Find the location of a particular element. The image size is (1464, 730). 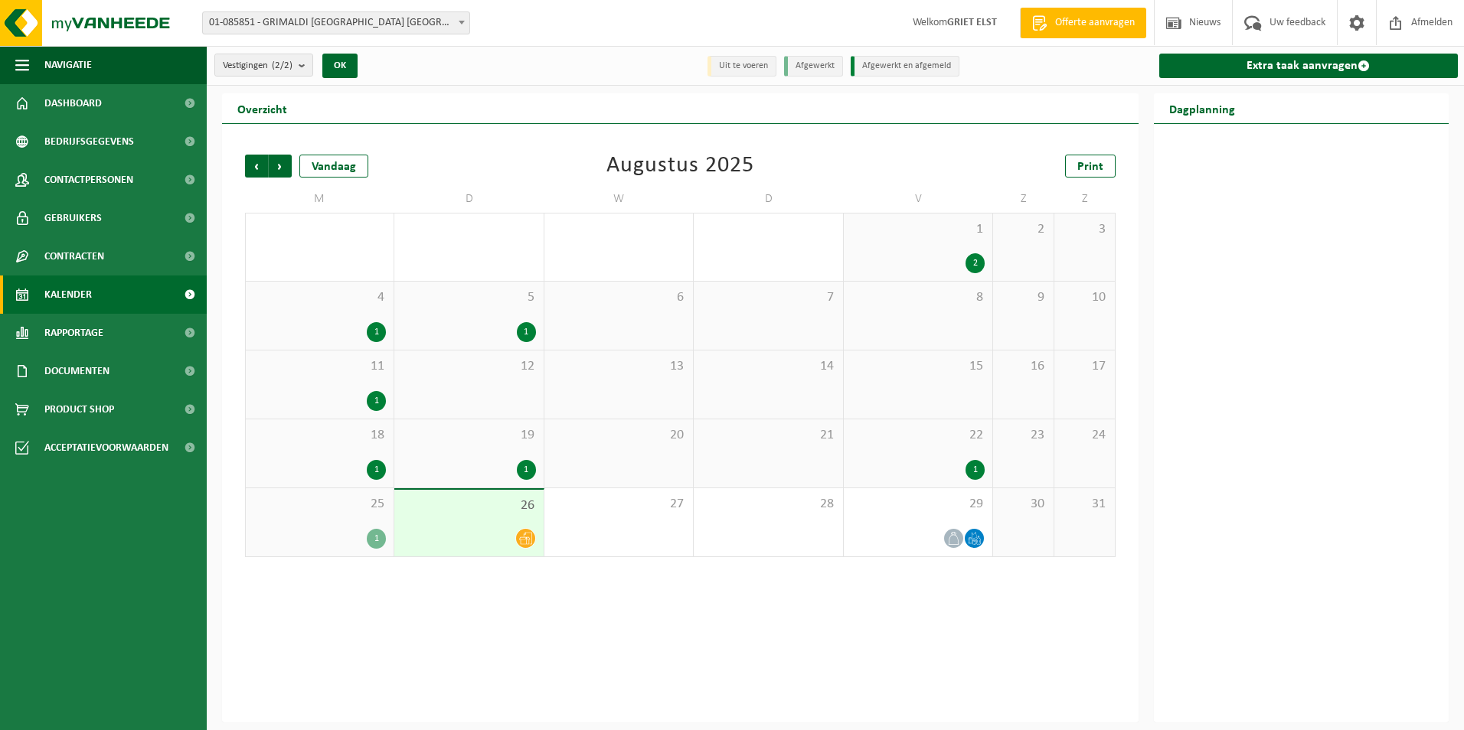

span: Volgende is located at coordinates (280, 166).